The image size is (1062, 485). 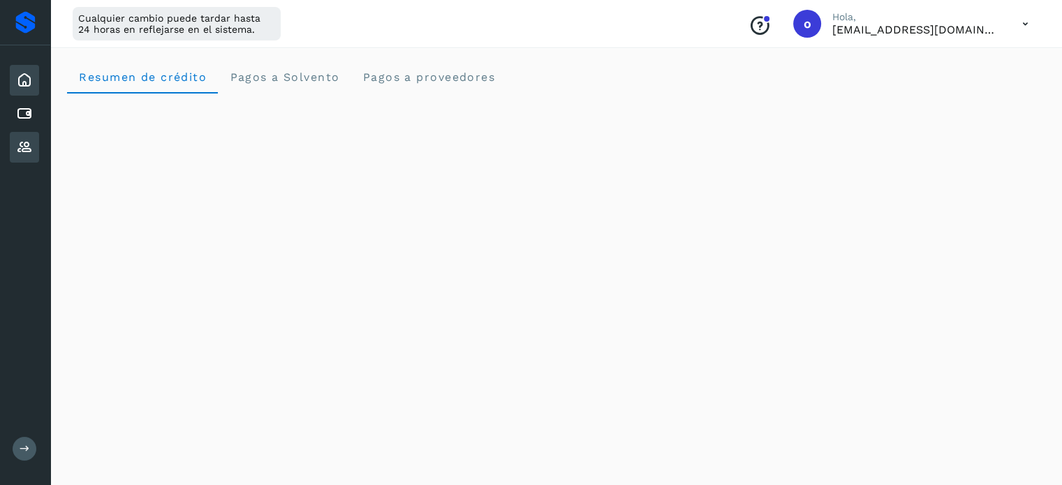 I want to click on div: Proveedores, so click(x=24, y=147).